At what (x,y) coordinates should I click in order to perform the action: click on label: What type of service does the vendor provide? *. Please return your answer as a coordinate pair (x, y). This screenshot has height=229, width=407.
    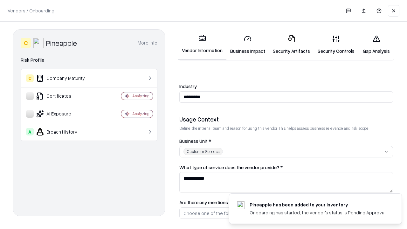
    Looking at the image, I should click on (286, 167).